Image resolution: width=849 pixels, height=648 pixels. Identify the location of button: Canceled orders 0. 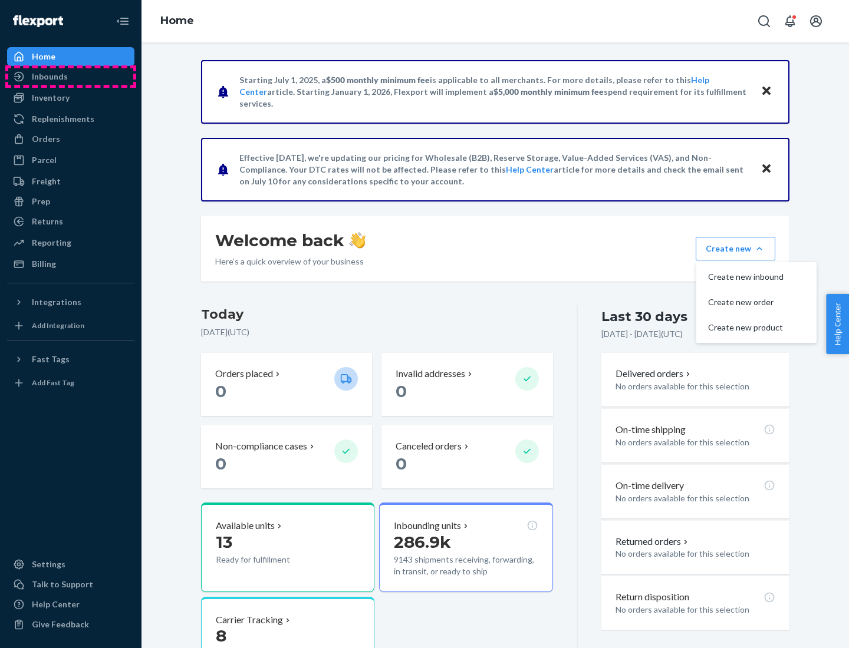
(467, 457).